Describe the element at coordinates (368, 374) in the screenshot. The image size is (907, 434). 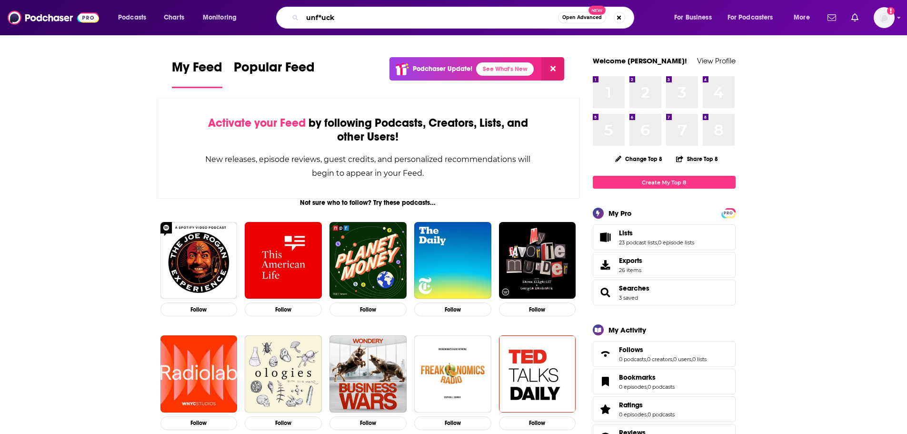
I see `img: Business Wars` at that location.